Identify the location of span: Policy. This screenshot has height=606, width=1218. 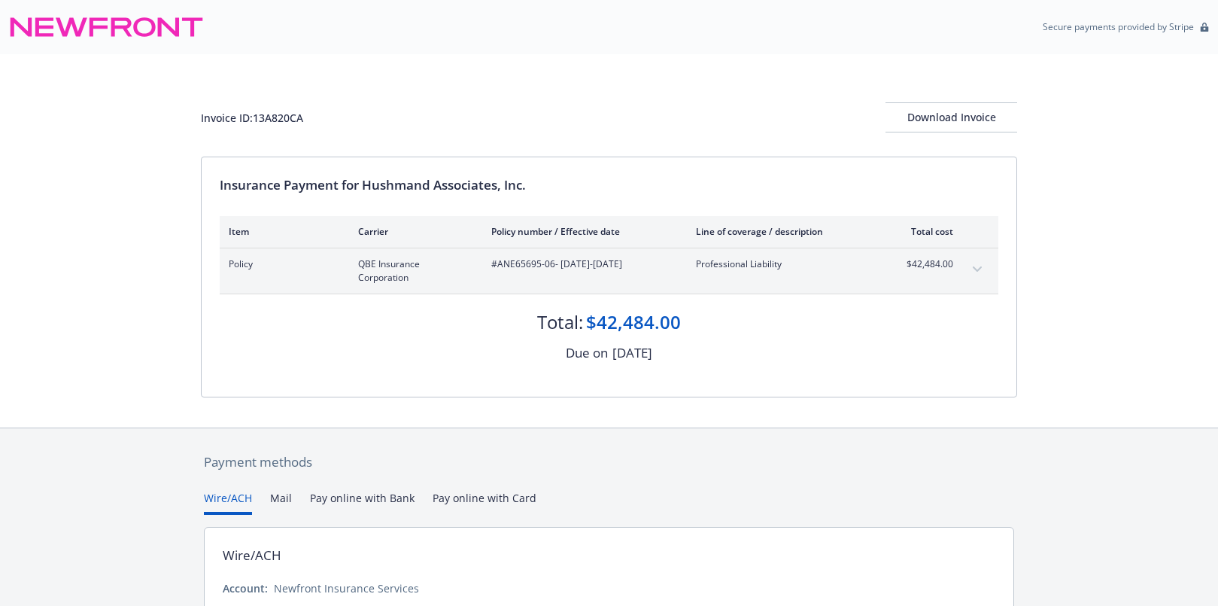
(281, 264).